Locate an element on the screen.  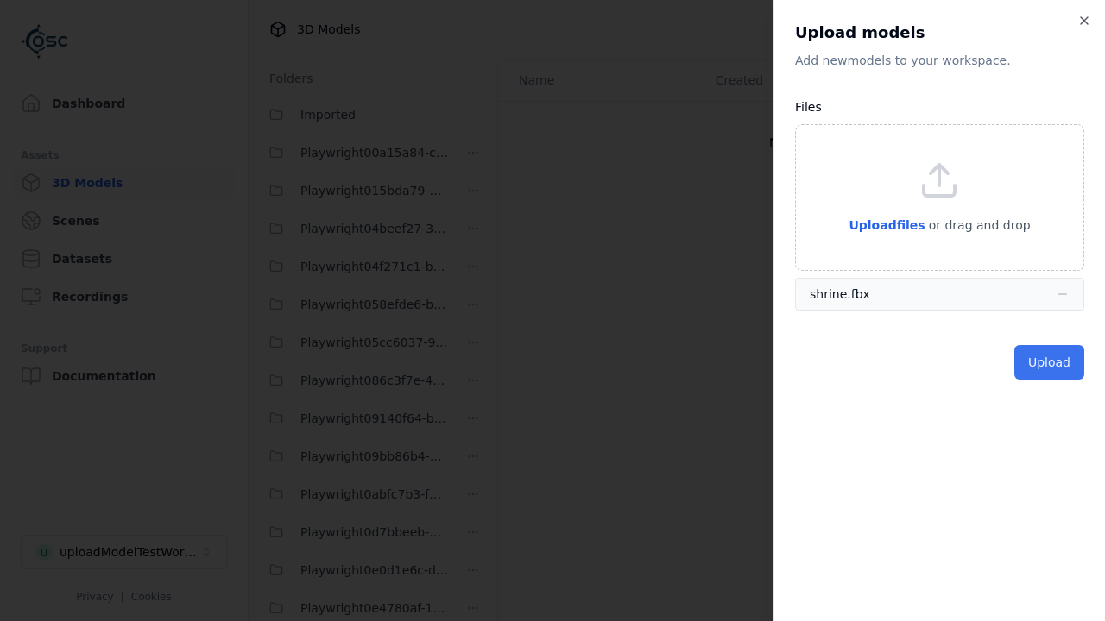
label: Files is located at coordinates (808, 107).